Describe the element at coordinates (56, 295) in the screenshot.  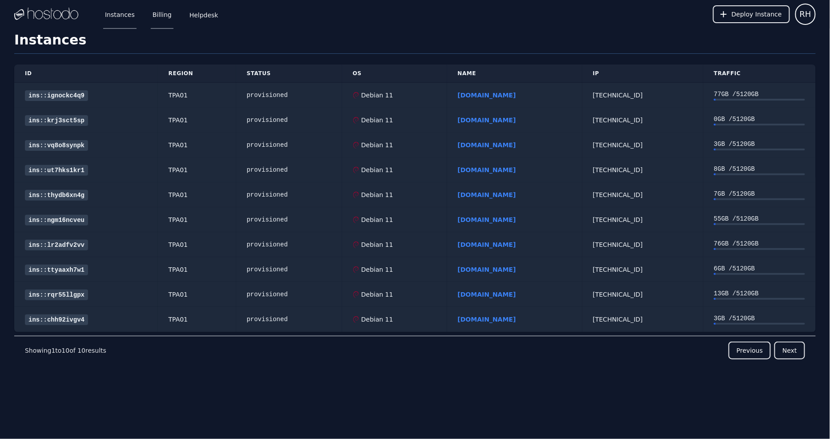
I see `a: ins::rqr55llgpx` at that location.